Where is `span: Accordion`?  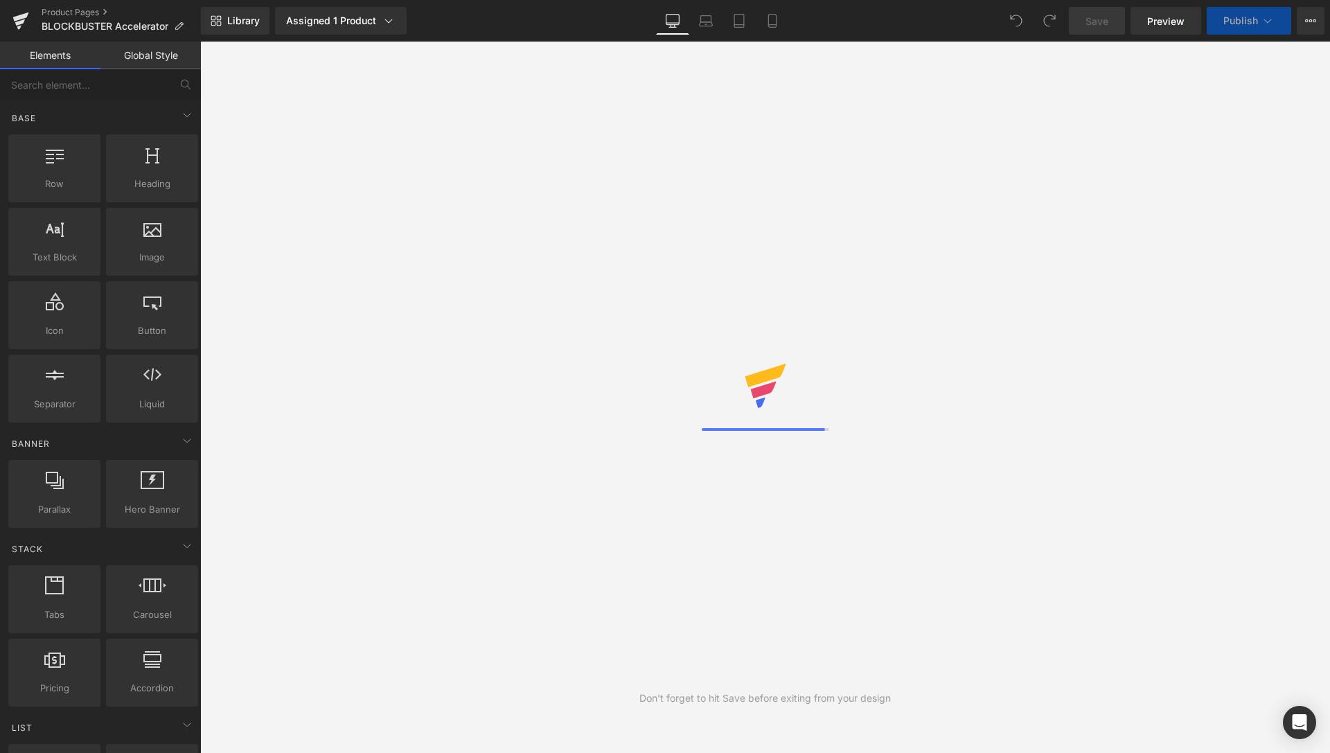
span: Accordion is located at coordinates (152, 688).